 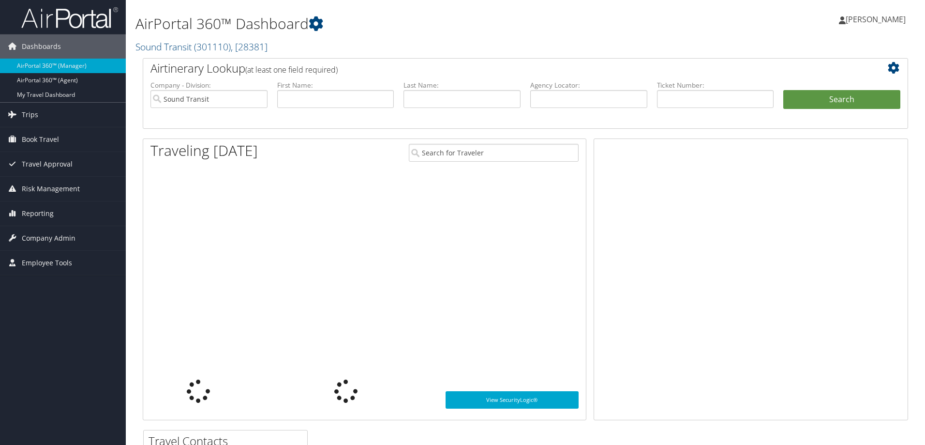 What do you see at coordinates (212, 46) in the screenshot?
I see `span: ( 301110 )` at bounding box center [212, 46].